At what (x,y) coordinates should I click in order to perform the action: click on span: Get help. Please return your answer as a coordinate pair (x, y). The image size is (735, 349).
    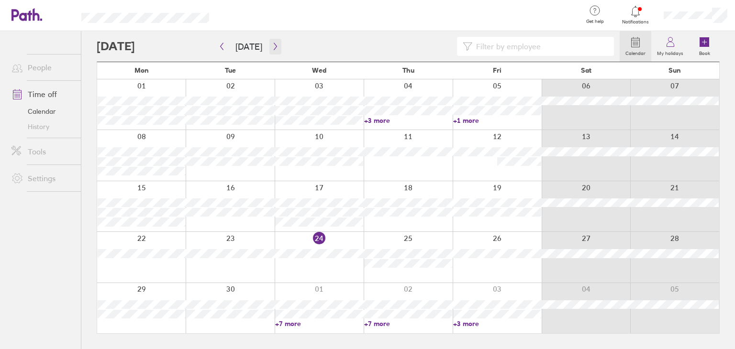
    Looking at the image, I should click on (594, 22).